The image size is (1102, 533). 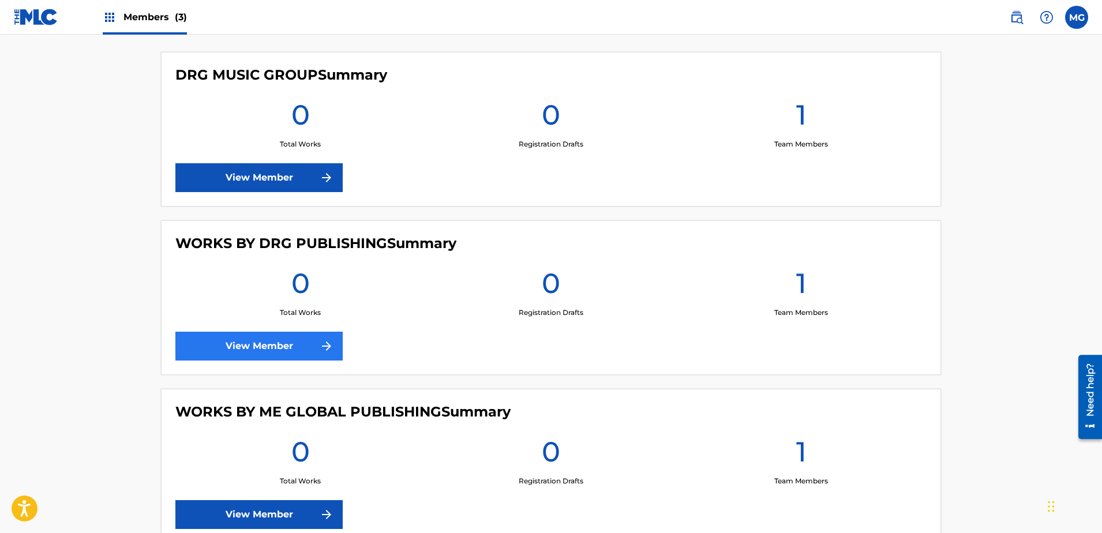 What do you see at coordinates (155, 17) in the screenshot?
I see `span: Members` at bounding box center [155, 17].